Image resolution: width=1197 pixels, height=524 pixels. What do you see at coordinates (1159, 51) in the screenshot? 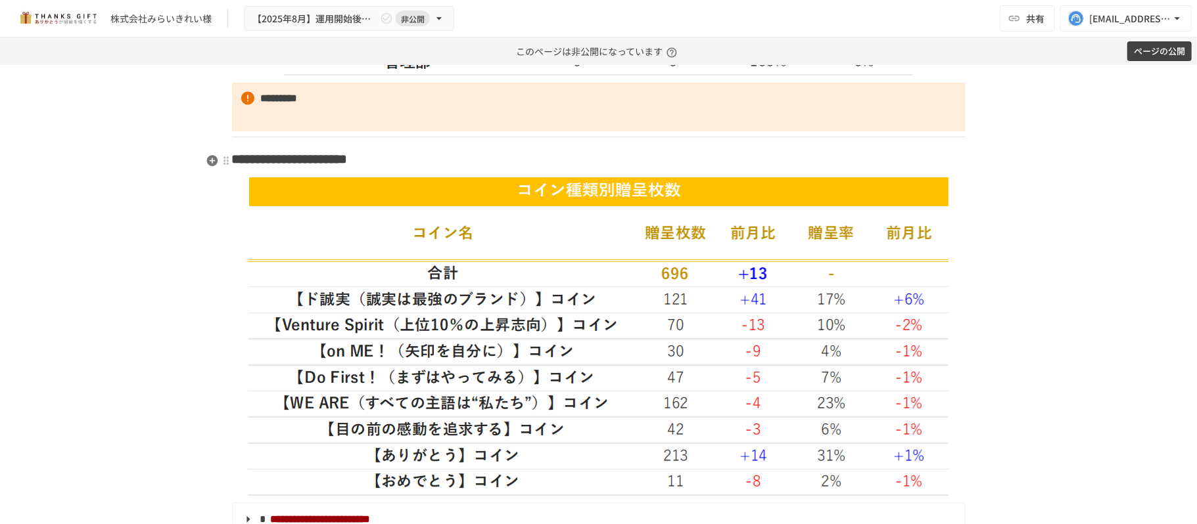
I see `button: ページの公開` at bounding box center [1159, 51].